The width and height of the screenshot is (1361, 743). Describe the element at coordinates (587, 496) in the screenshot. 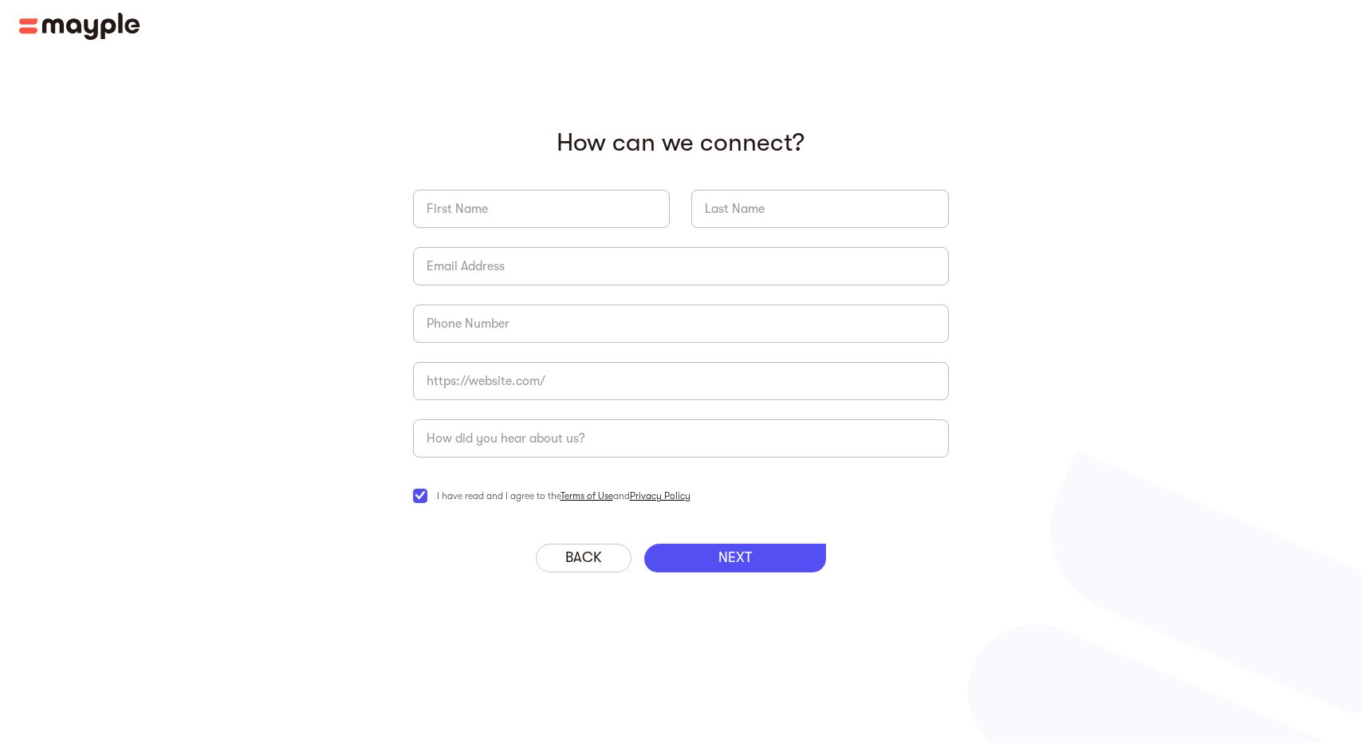

I see `a: Terms of Use` at that location.